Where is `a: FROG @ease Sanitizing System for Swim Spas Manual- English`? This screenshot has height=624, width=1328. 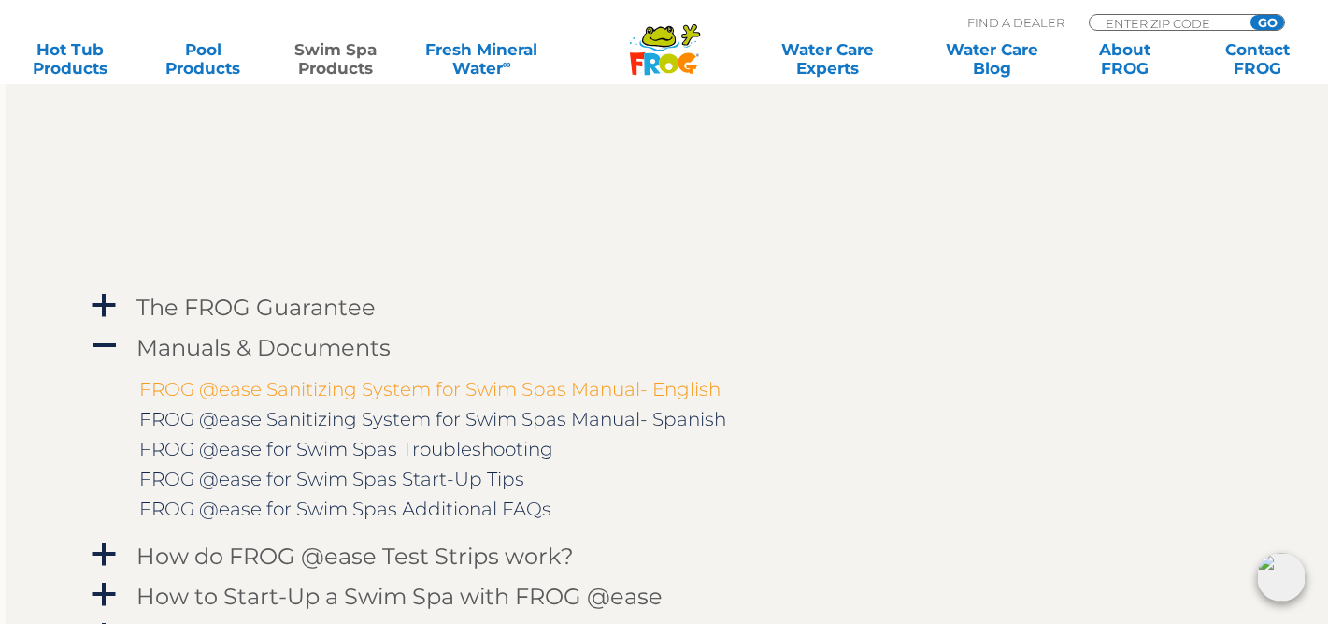
a: FROG @ease Sanitizing System for Swim Spas Manual- English is located at coordinates (430, 389).